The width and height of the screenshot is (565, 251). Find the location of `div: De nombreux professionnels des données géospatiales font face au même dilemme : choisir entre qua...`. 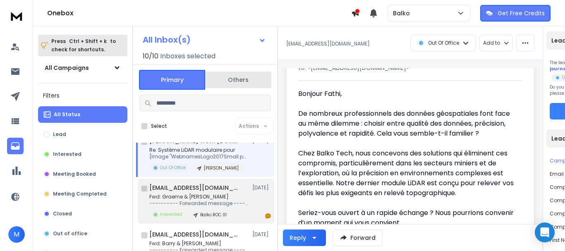

div: De nombreux professionnels des données géospatiales font face au même dilemme : choisir entre qua... is located at coordinates (407, 124).